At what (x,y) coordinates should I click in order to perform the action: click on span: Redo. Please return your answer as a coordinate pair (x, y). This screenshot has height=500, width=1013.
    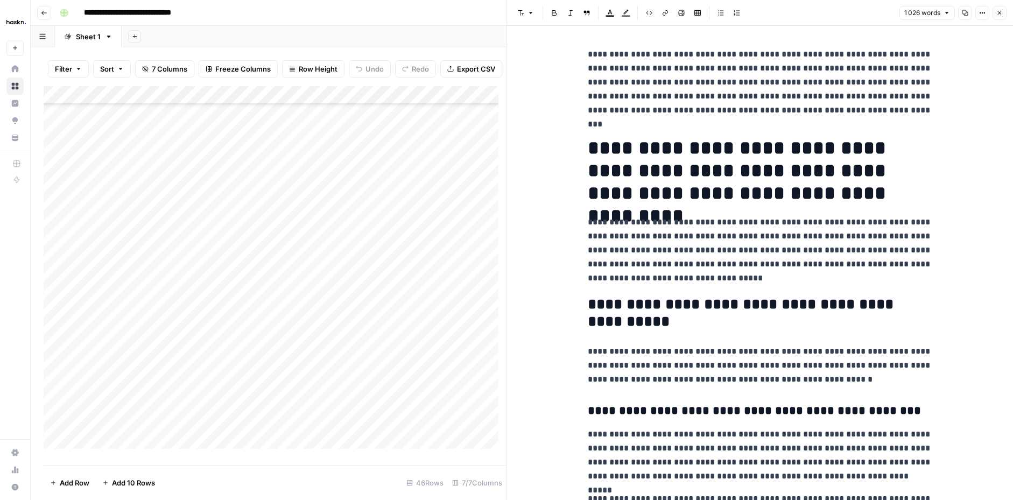
    Looking at the image, I should click on (420, 69).